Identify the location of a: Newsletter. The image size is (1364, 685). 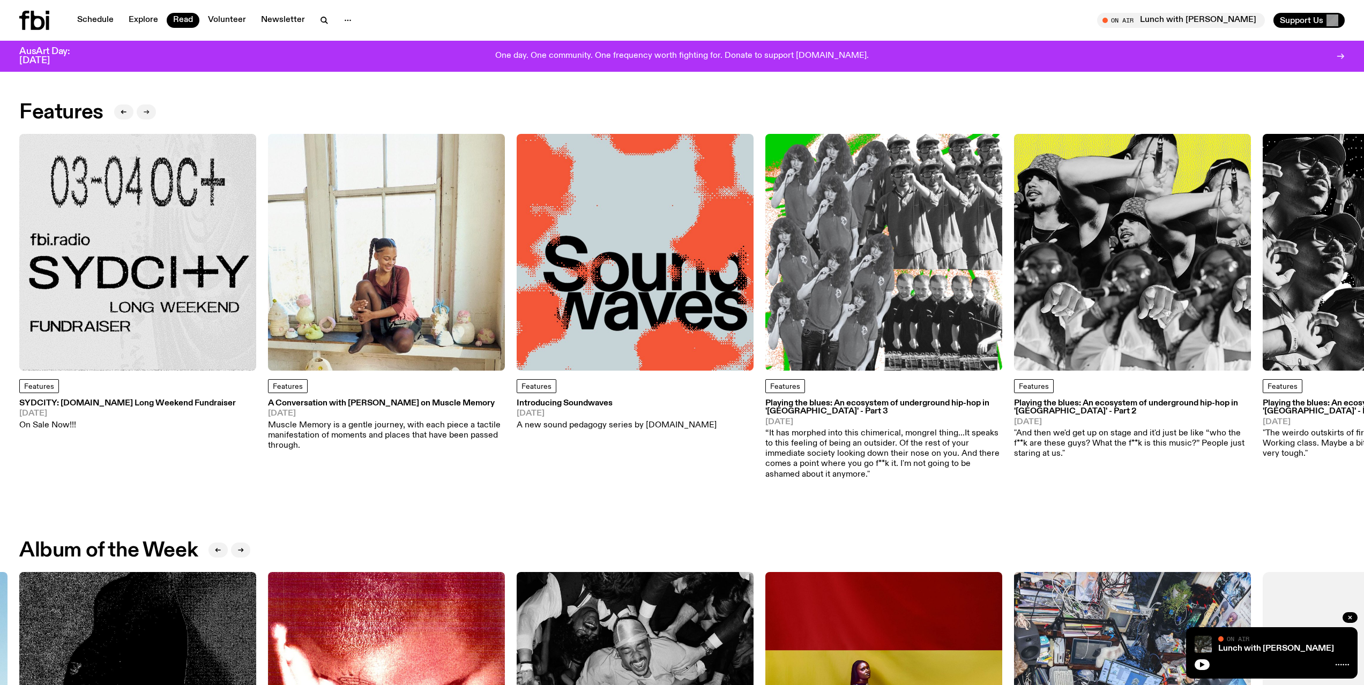
(283, 20).